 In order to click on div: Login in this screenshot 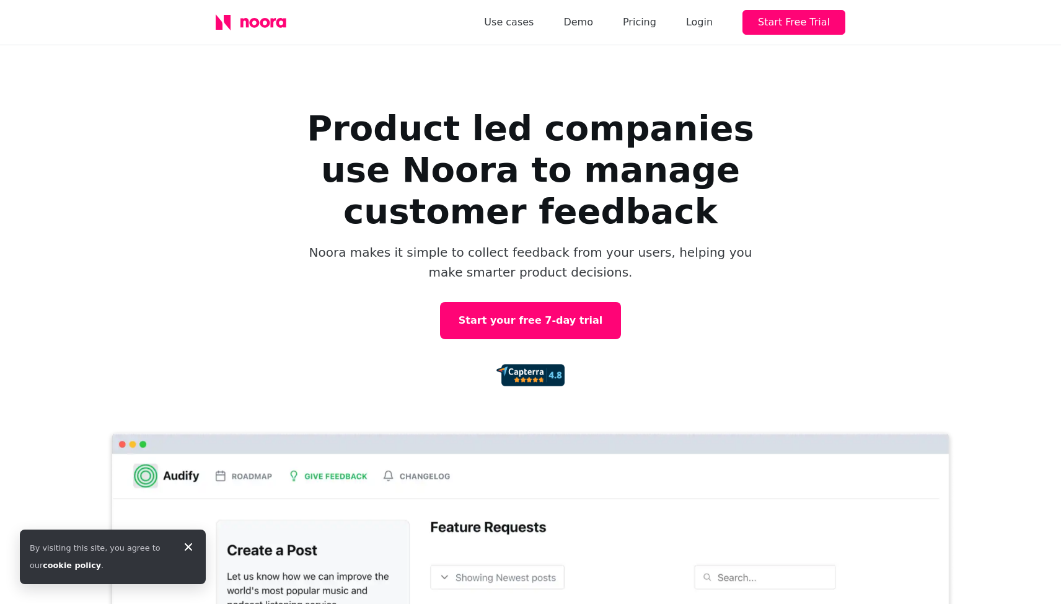, I will do `click(699, 22)`.